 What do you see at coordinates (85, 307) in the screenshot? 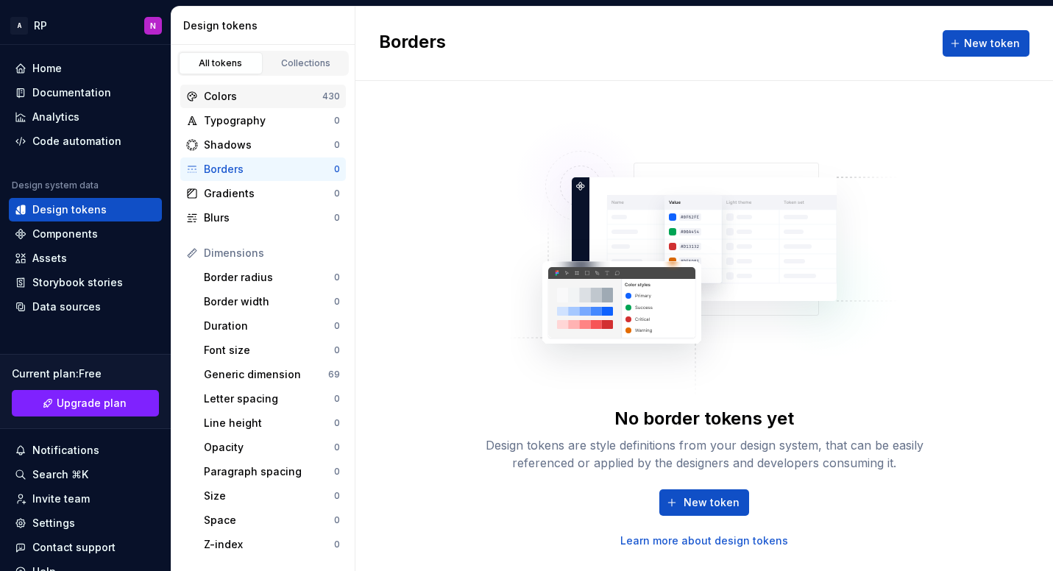
I see `a: Data sources` at bounding box center [85, 307].